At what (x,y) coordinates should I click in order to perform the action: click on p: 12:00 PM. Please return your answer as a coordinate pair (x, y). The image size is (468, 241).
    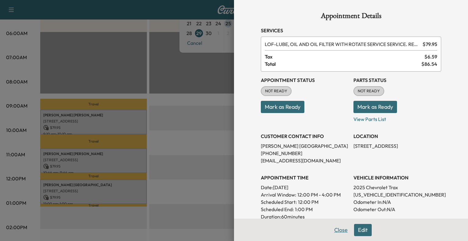
    Looking at the image, I should click on (308, 202).